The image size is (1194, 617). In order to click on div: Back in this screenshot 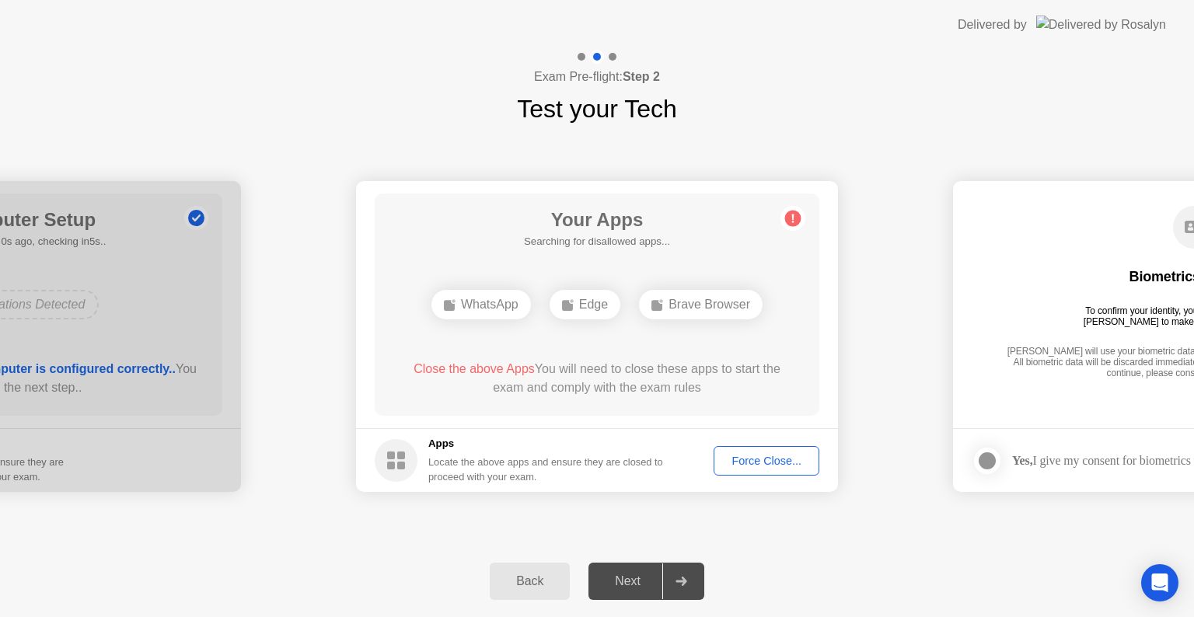, I will do `click(529, 581)`.